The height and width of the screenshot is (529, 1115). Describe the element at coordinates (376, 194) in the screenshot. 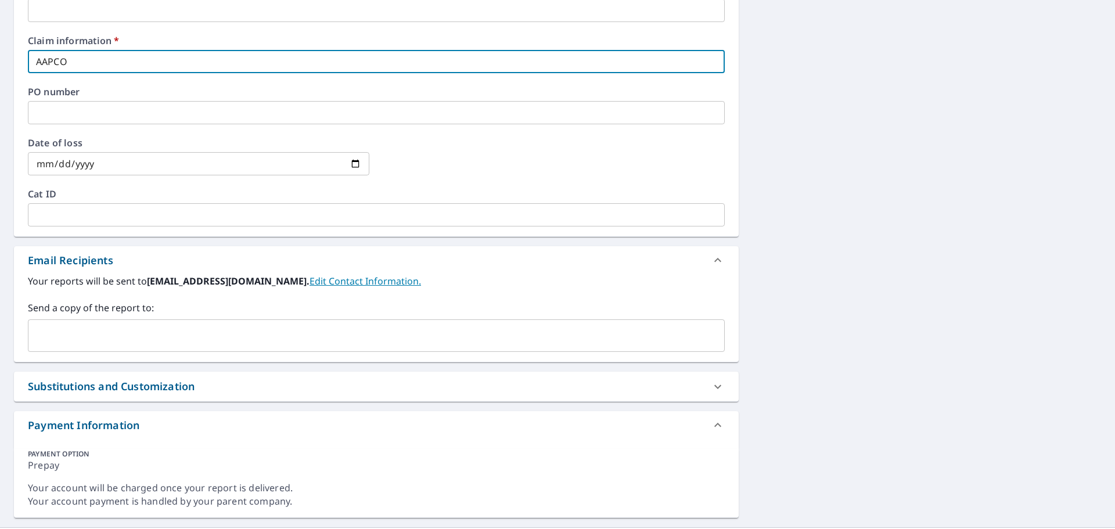

I see `label: Cat ID` at that location.